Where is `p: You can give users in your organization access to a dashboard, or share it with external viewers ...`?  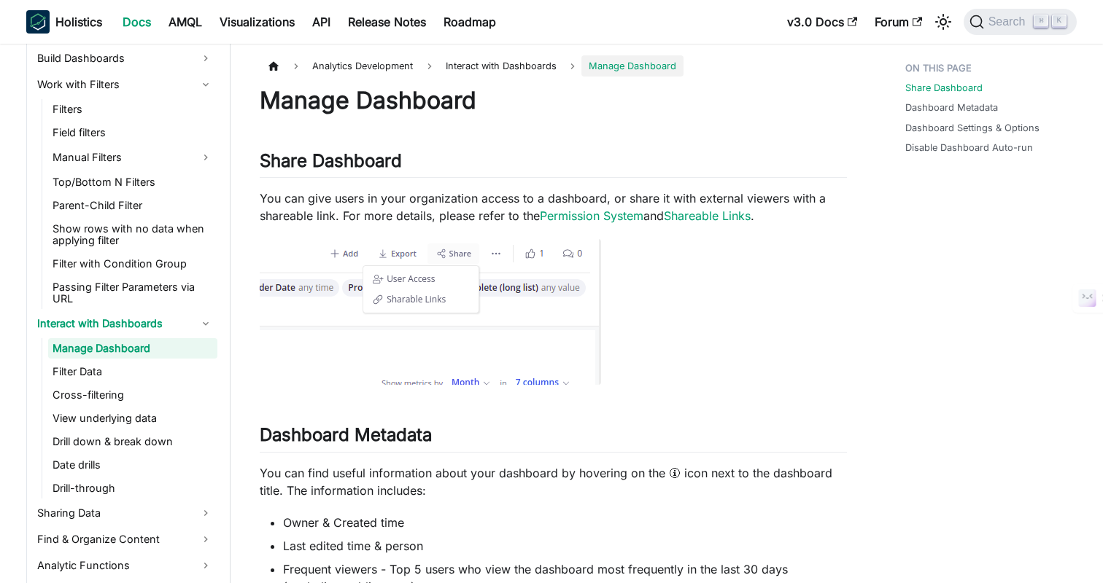 p: You can give users in your organization access to a dashboard, or share it with external viewers ... is located at coordinates (553, 207).